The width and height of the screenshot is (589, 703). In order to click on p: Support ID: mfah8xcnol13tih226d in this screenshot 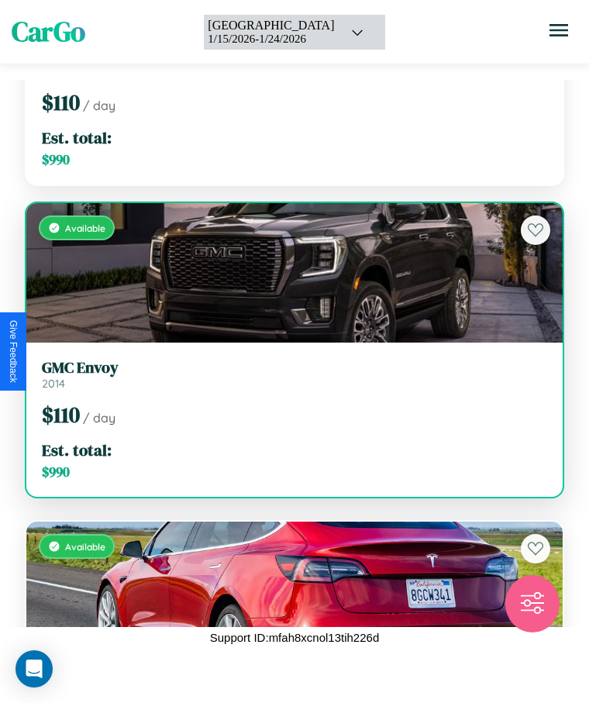, I will do `click(294, 637)`.